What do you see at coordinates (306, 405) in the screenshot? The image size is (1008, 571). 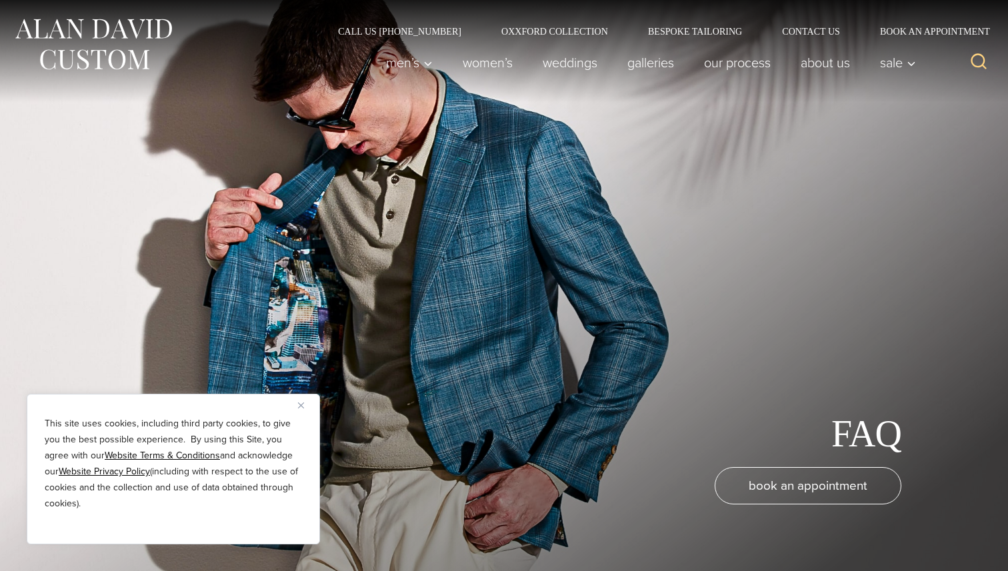 I see `button: Close` at bounding box center [306, 405].